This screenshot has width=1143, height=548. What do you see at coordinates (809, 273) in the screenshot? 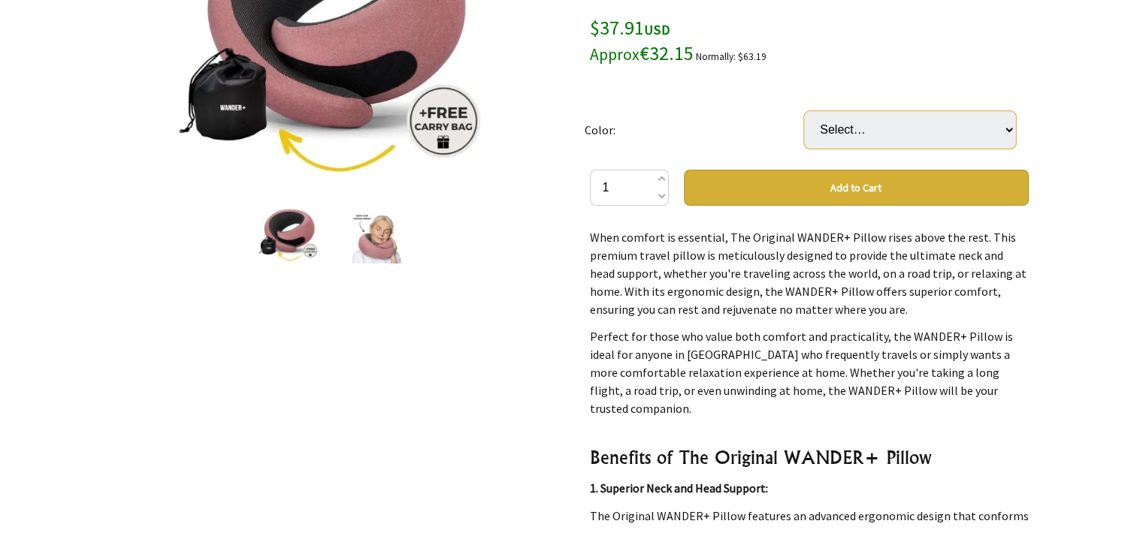
I see `p: When comfort is essential, The Original WANDER+ Pillow rises above the rest. This premium travel ...` at bounding box center [809, 273].